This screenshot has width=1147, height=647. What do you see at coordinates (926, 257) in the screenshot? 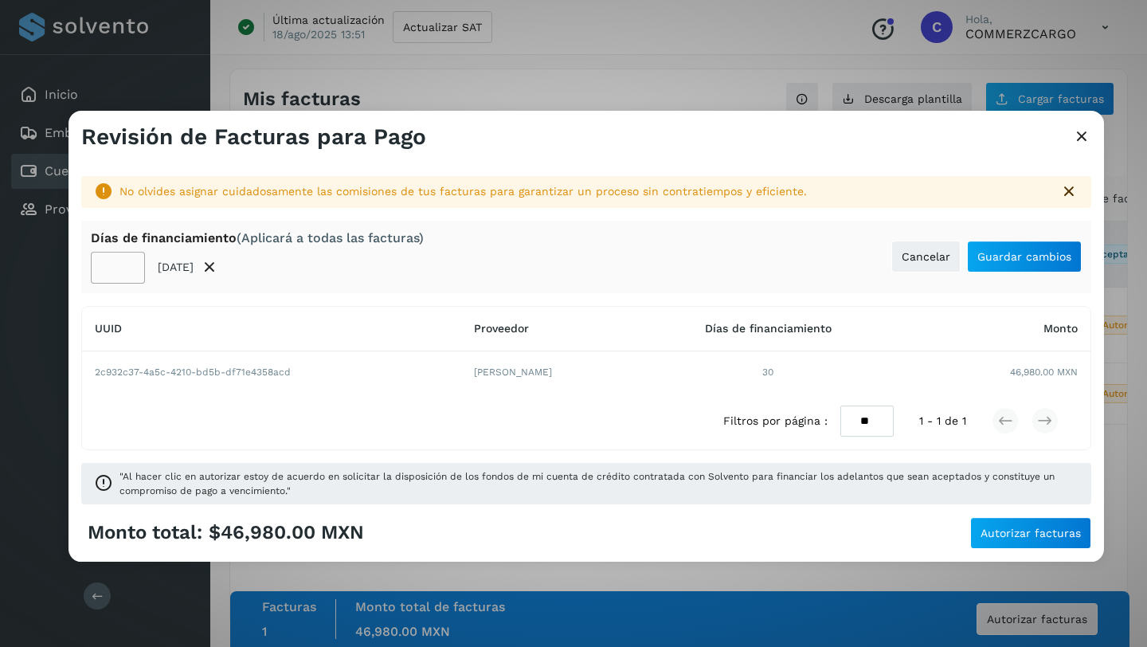
I see `button: Cancelar` at bounding box center [926, 257].